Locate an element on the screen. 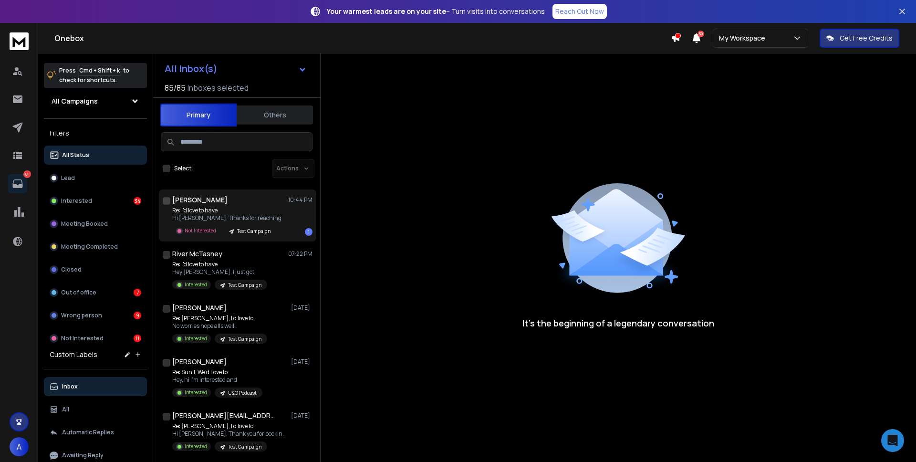 This screenshot has height=462, width=916. button: Lead is located at coordinates (95, 178).